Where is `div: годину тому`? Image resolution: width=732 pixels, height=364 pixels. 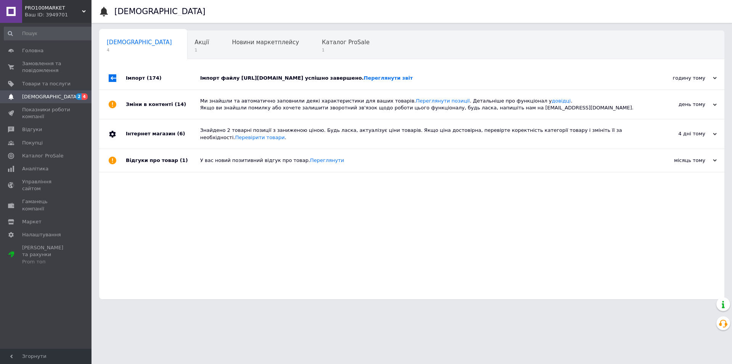
div: годину тому is located at coordinates (679, 78).